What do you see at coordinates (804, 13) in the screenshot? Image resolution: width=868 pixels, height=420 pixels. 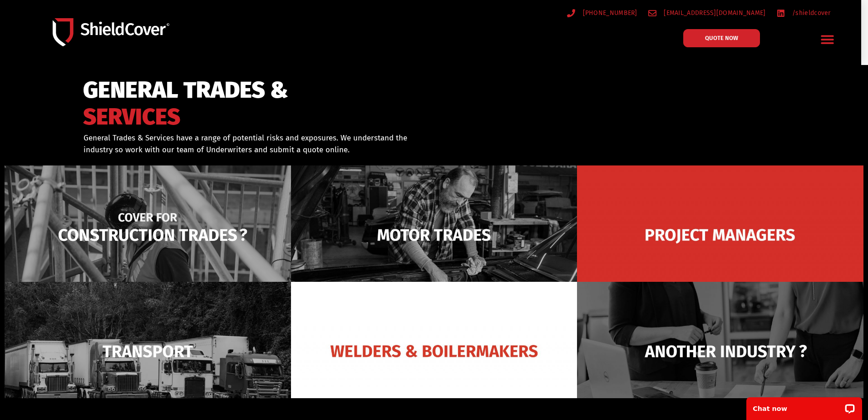 I see `a: /shieldcover` at bounding box center [804, 13].